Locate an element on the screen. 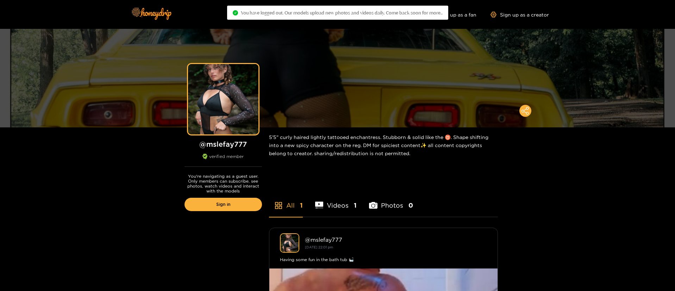 The image size is (675, 291). li: All is located at coordinates (286, 201).